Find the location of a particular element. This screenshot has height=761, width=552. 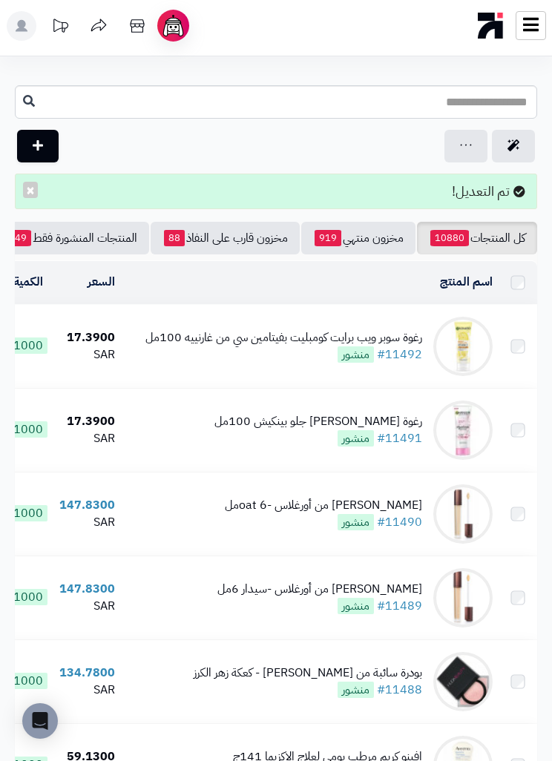

img: بودرة سائبة من هدى بيوتي - كعكة زهر الكرز is located at coordinates (463, 681).